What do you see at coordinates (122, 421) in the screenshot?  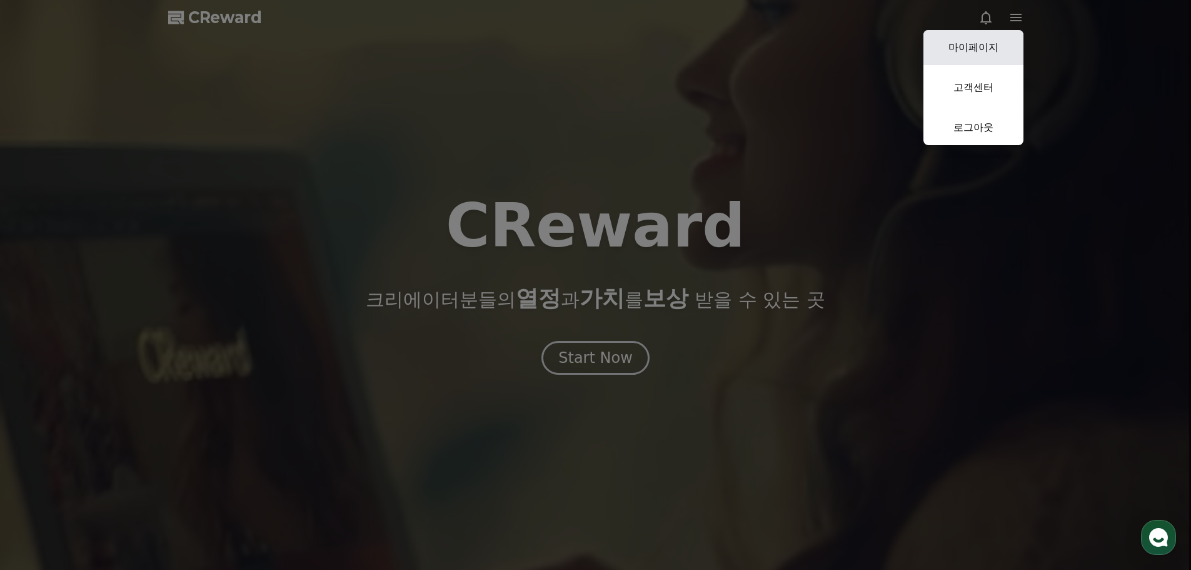 I see `span: 대화` at bounding box center [122, 421].